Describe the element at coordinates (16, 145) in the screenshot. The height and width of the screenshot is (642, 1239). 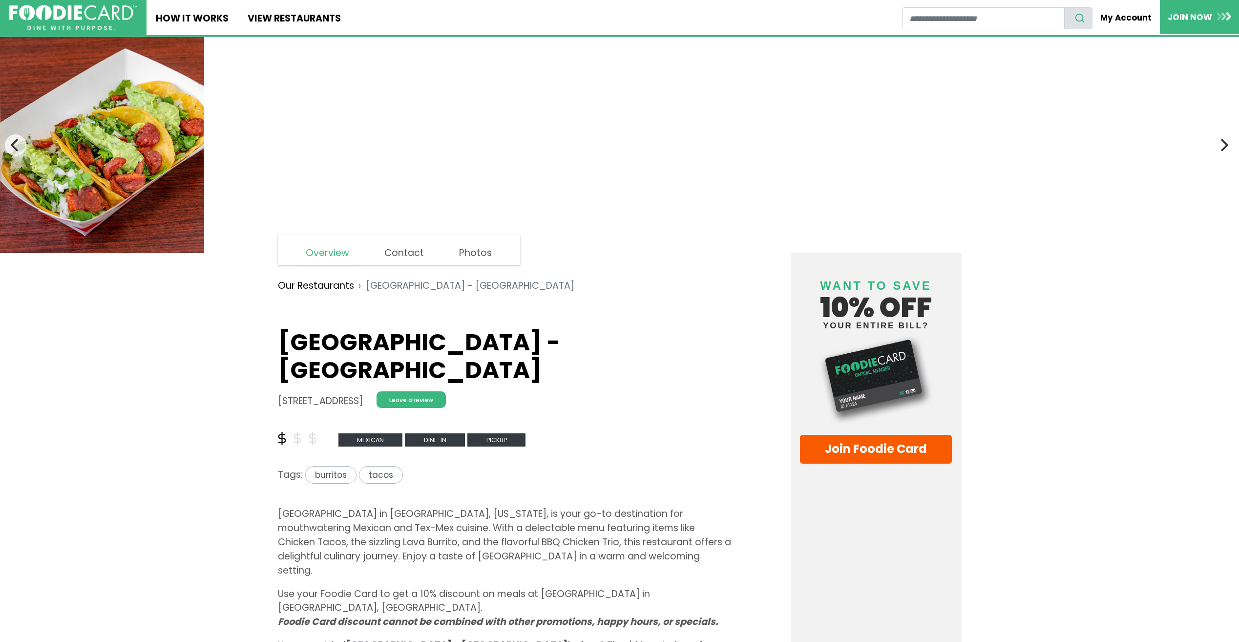
I see `button: Previous` at that location.